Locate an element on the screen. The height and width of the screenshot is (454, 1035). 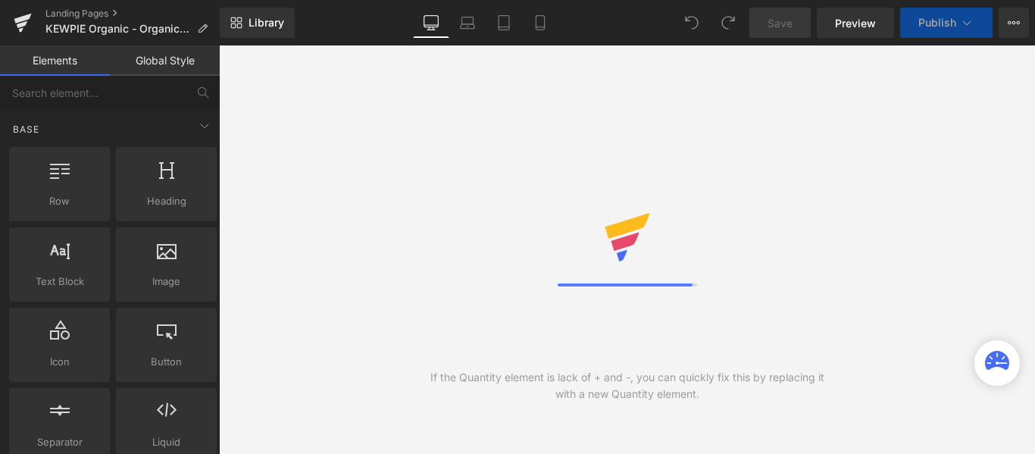
span: KEWPIE Organic - Organic Japanese Mayonnaise - Umami Flavor (Above Fold) is located at coordinates (118, 29).